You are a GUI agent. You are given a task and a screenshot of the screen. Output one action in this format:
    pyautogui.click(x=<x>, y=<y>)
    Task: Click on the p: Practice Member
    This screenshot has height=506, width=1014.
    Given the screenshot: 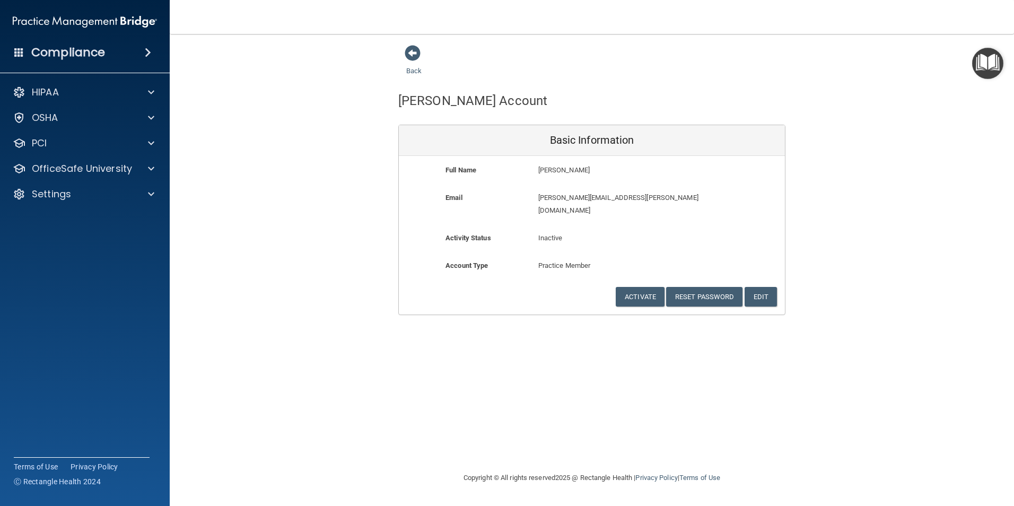 What is the action you would take?
    pyautogui.click(x=592, y=266)
    